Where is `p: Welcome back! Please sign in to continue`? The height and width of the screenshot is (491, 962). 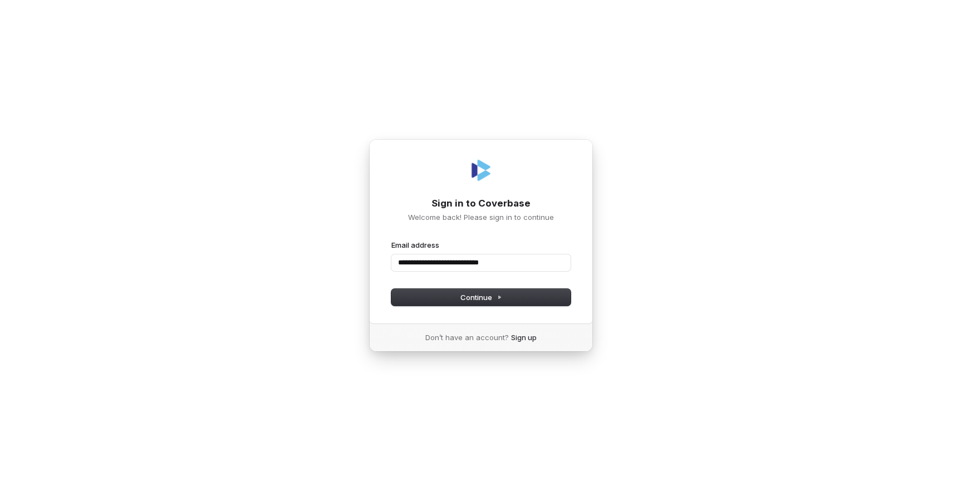
p: Welcome back! Please sign in to continue is located at coordinates (481, 217).